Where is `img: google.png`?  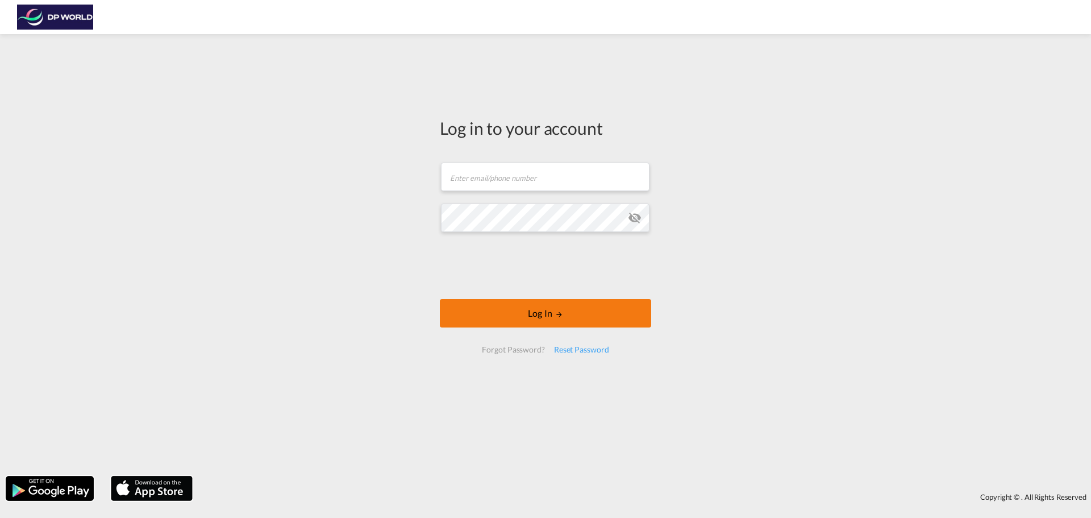 img: google.png is located at coordinates (49, 488).